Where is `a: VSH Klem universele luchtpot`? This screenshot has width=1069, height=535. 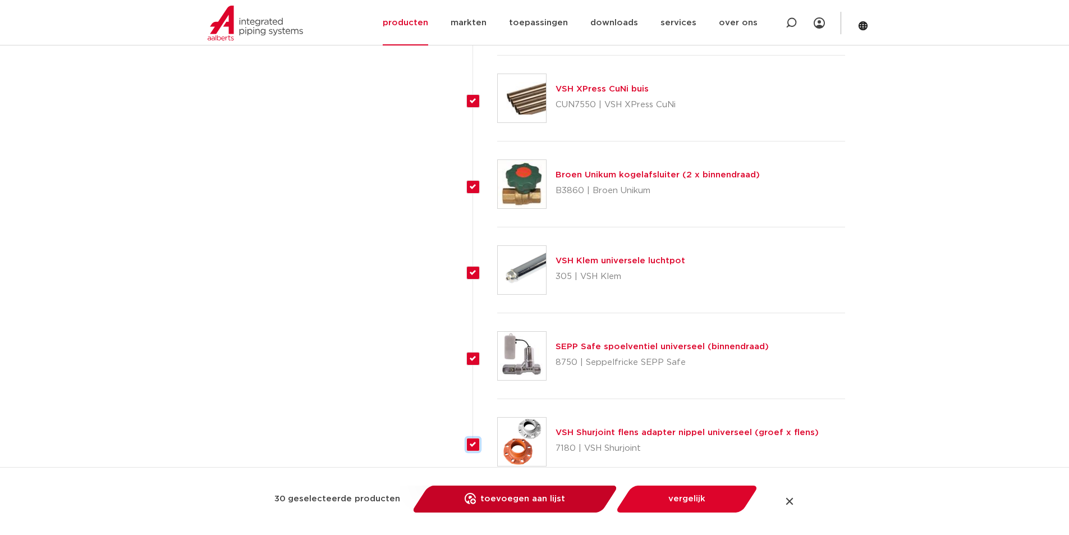 a: VSH Klem universele luchtpot is located at coordinates (620, 260).